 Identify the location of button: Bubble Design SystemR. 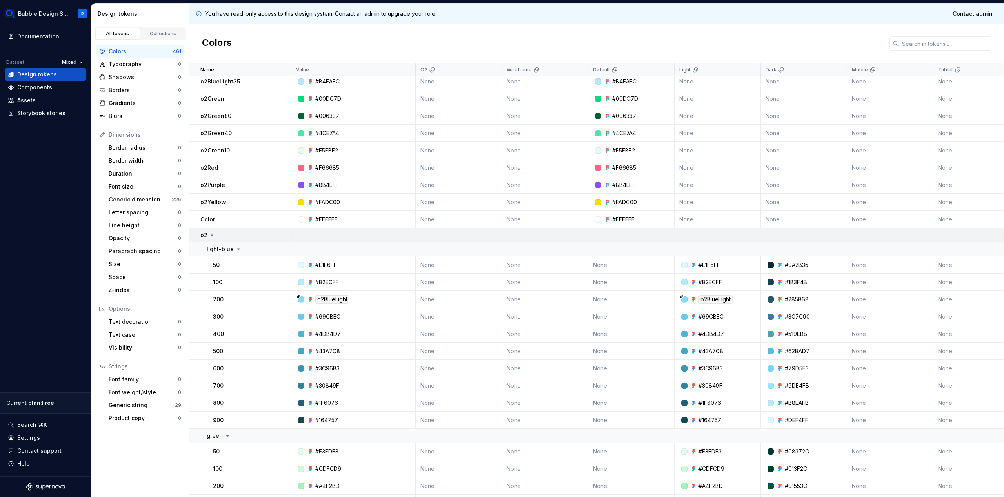
(45, 13).